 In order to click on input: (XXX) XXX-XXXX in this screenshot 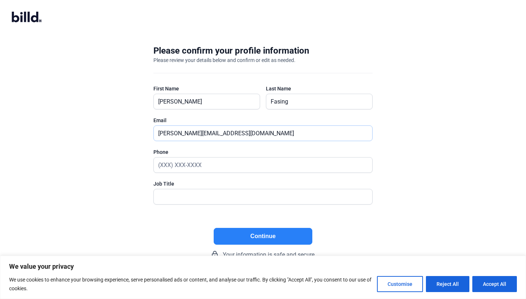, I will do `click(259, 165)`.